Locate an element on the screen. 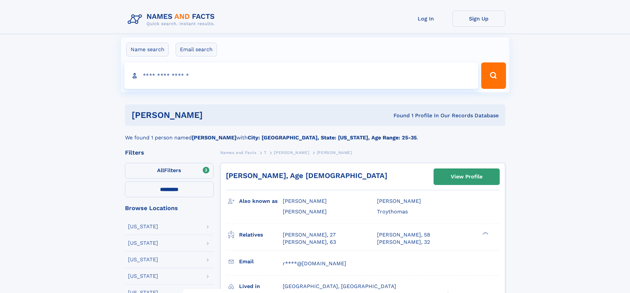 The height and width of the screenshot is (293, 630). a: Sign Up is located at coordinates (479, 19).